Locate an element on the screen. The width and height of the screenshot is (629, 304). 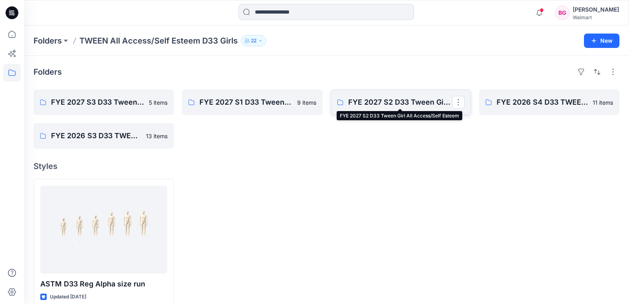
h4: Folders is located at coordinates (47, 72).